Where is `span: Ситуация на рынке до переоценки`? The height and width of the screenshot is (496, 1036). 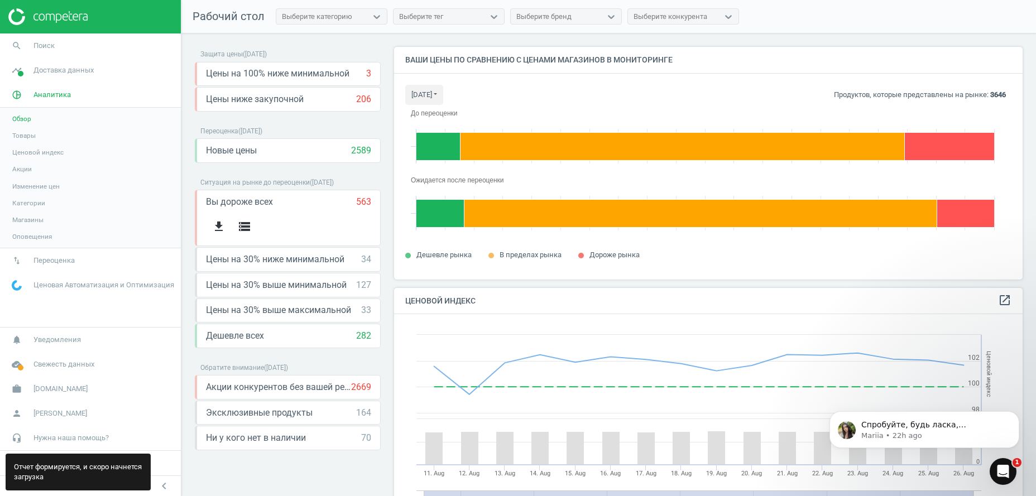
span: Ситуация на рынке до переоценки is located at coordinates (255, 183).